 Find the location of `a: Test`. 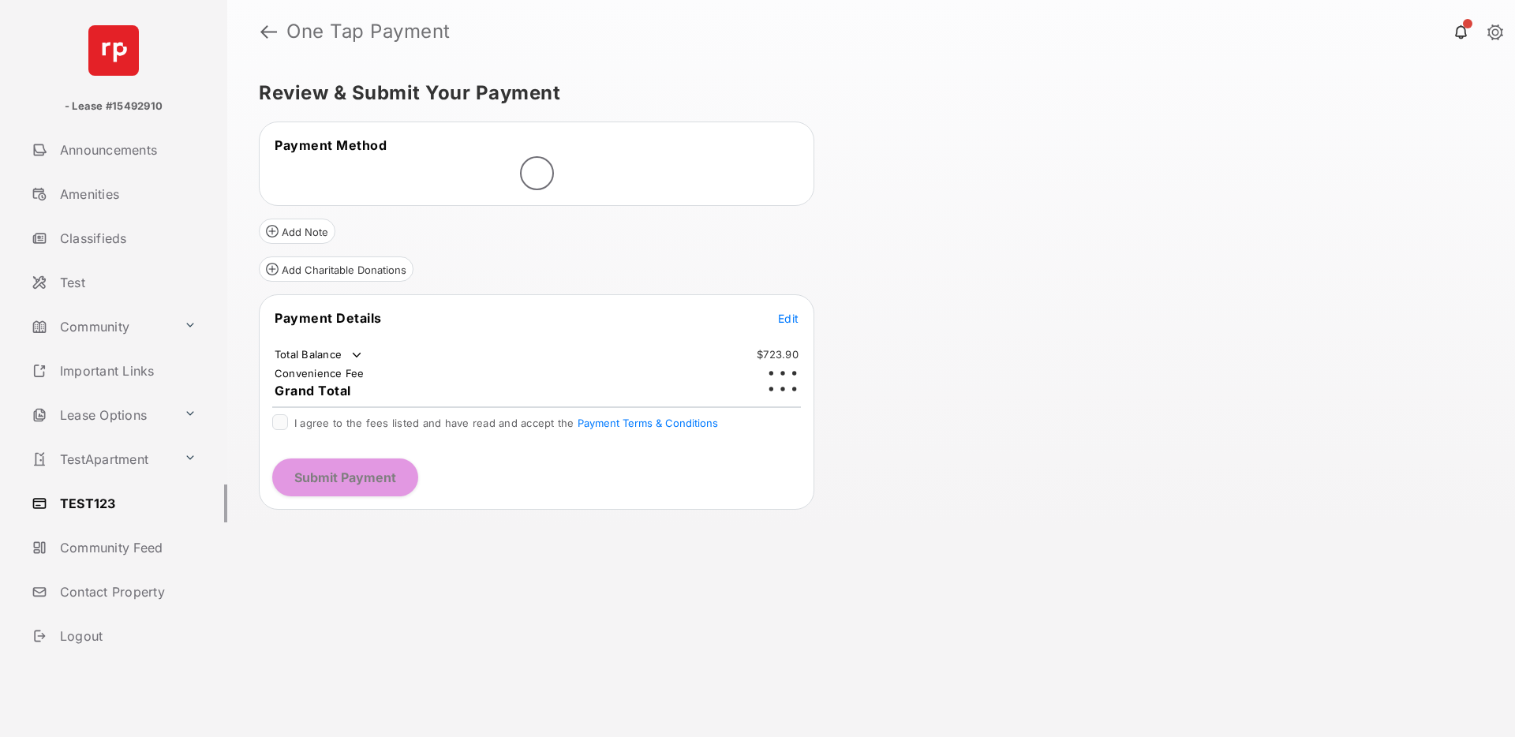

a: Test is located at coordinates (126, 282).